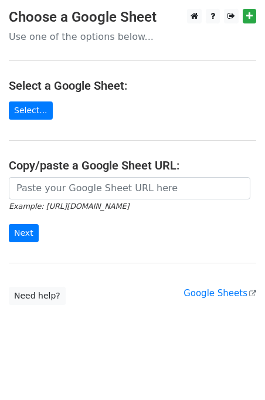 The height and width of the screenshot is (400, 265). Describe the element at coordinates (133, 86) in the screenshot. I see `h4: Select a Google Sheet:` at that location.